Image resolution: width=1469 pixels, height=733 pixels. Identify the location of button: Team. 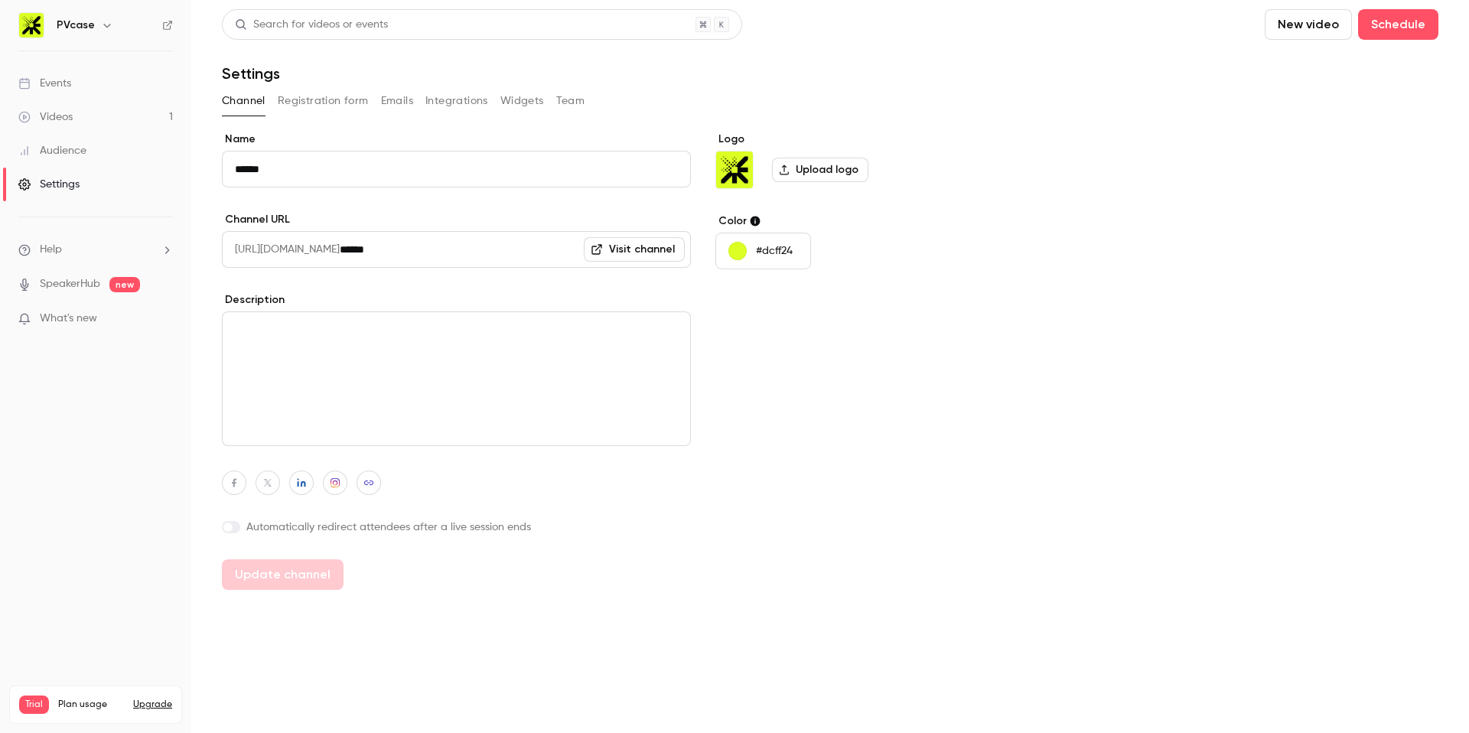
(571, 101).